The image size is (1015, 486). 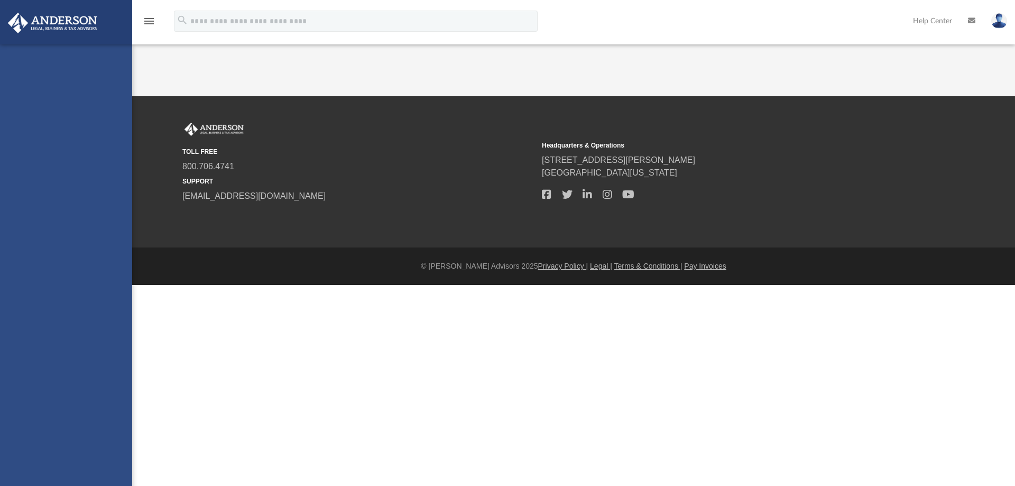 What do you see at coordinates (149, 24) in the screenshot?
I see `a: menu` at bounding box center [149, 24].